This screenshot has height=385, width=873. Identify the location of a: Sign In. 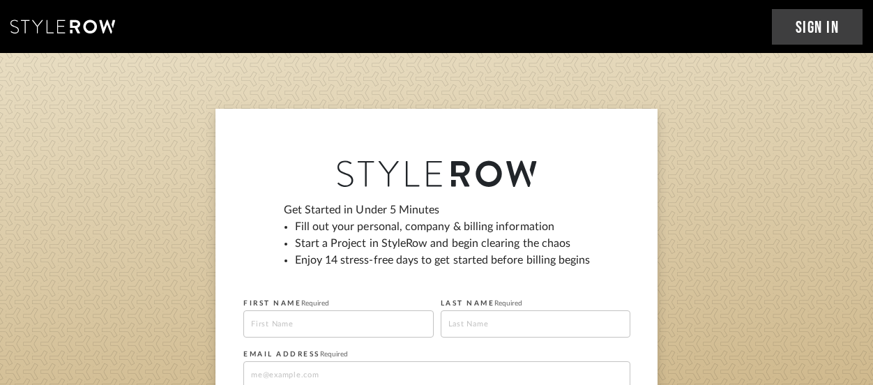
(817, 26).